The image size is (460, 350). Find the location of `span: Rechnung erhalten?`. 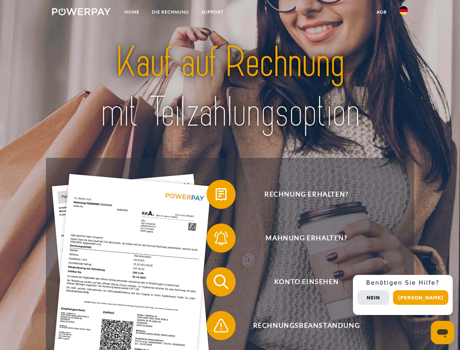

span: Rechnung erhalten? is located at coordinates (307, 194).